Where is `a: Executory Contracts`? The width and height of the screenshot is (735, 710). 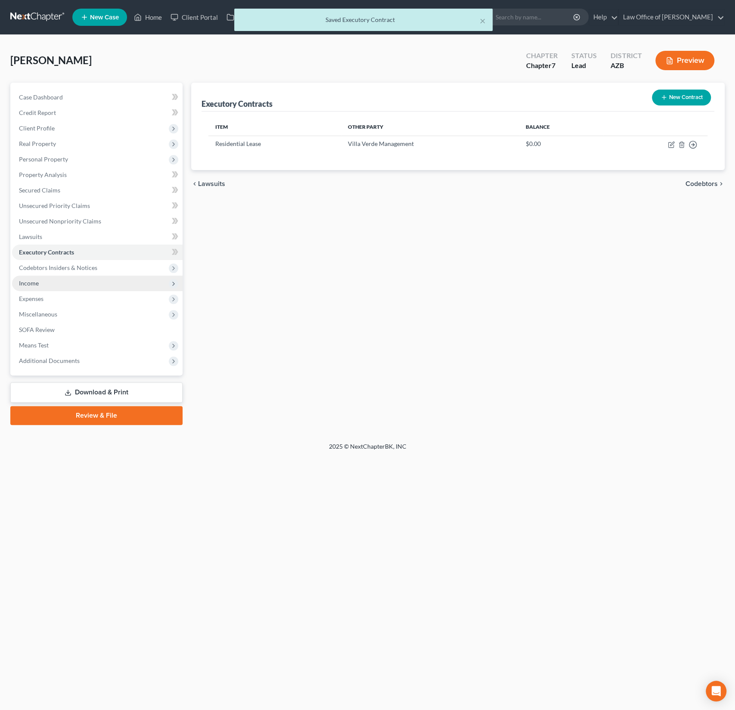
a: Executory Contracts is located at coordinates (97, 252).